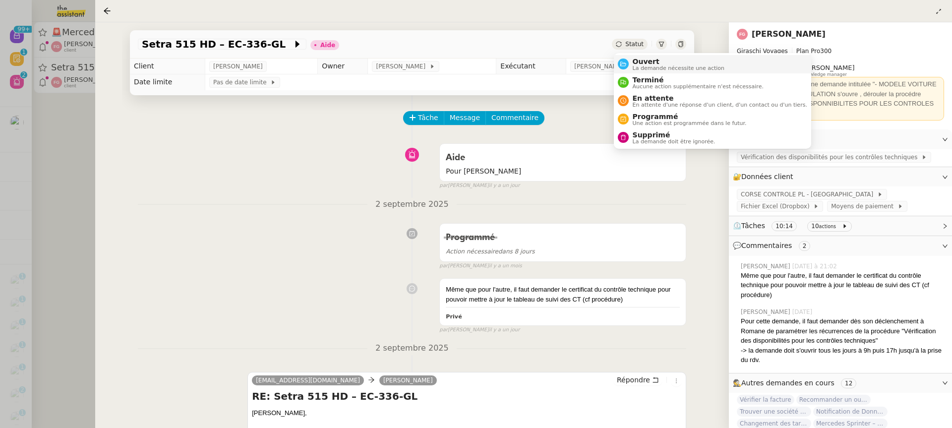 Image resolution: width=952 pixels, height=428 pixels. Describe the element at coordinates (674, 135) in the screenshot. I see `span: Supprimé` at that location.